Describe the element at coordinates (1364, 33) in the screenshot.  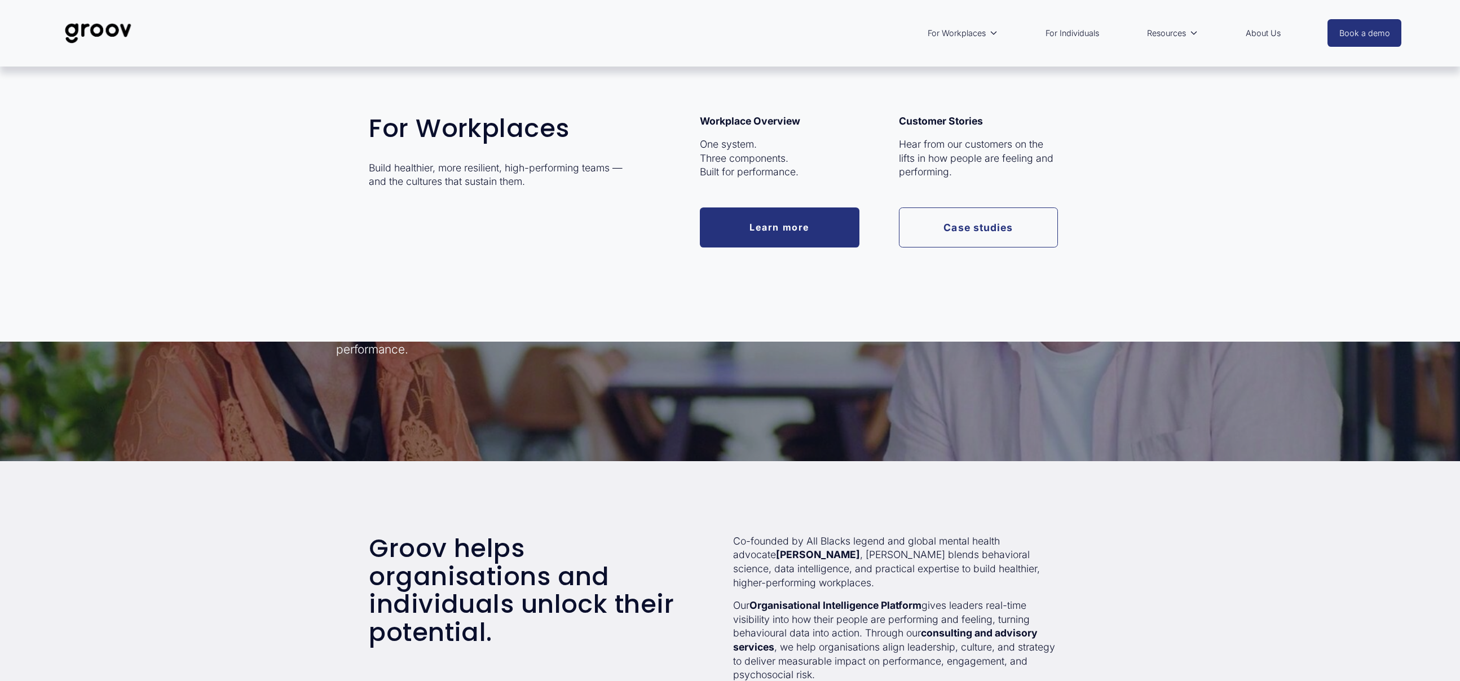
I see `a: Book a demo` at that location.